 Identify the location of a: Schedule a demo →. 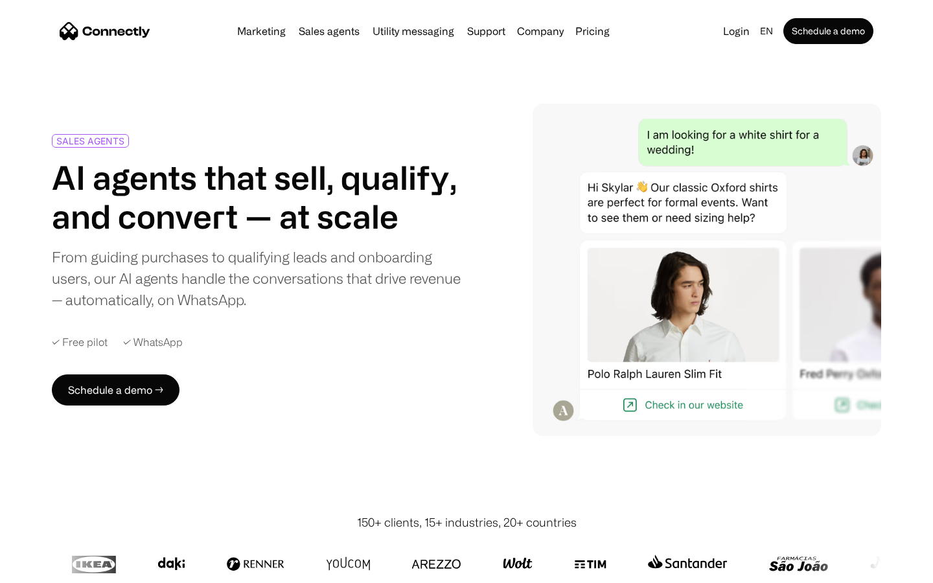
(115, 390).